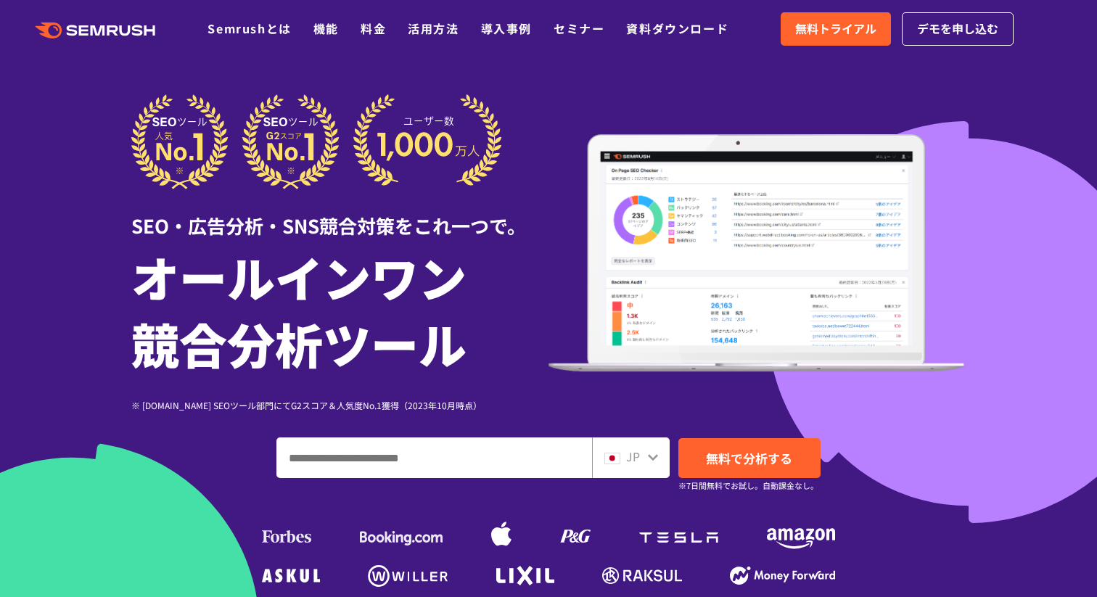 Image resolution: width=1097 pixels, height=597 pixels. Describe the element at coordinates (373, 28) in the screenshot. I see `a: 料金` at that location.